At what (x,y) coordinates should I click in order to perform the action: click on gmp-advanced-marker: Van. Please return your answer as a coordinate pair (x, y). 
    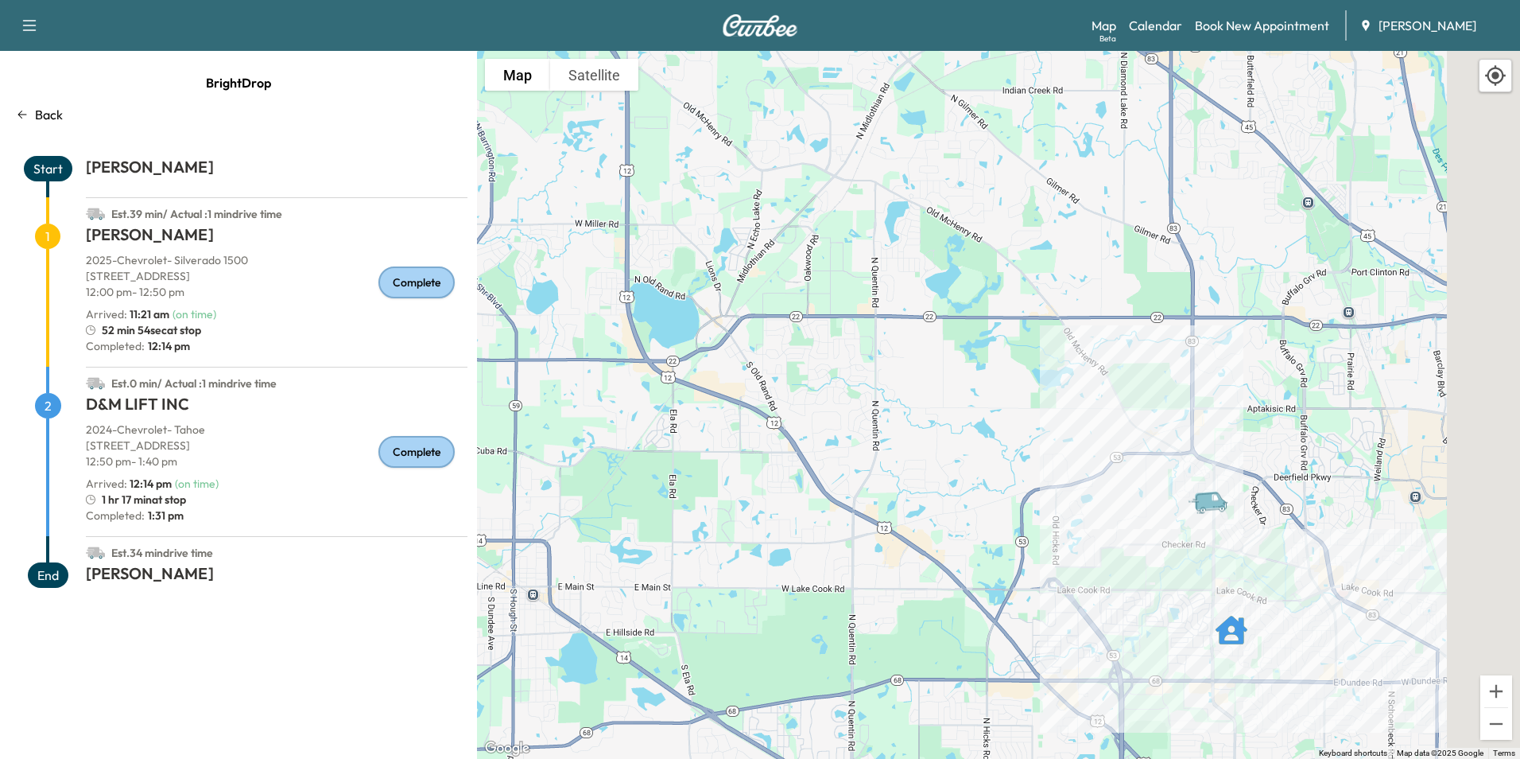
    Looking at the image, I should click on (1215, 487).